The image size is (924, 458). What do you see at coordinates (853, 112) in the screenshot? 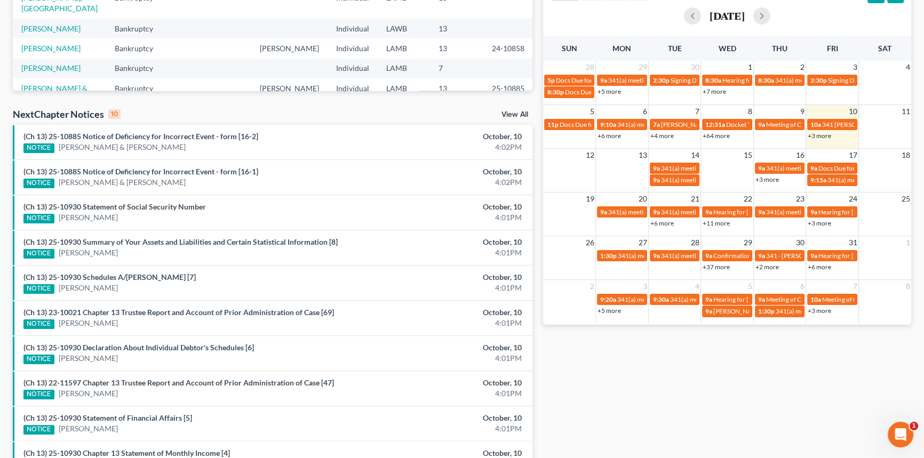
I see `span: 10` at bounding box center [853, 112].